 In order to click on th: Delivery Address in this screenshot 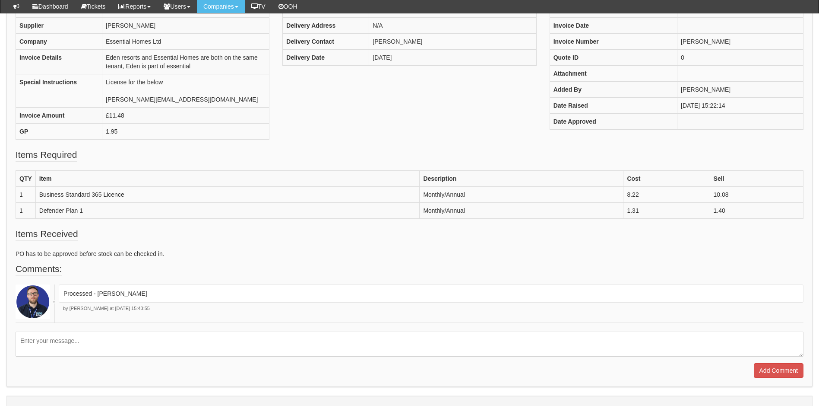, I will do `click(326, 25)`.